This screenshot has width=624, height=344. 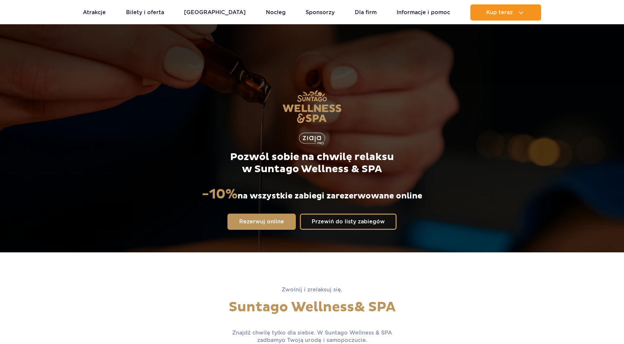 What do you see at coordinates (505, 12) in the screenshot?
I see `button: Kup teraz` at bounding box center [505, 12].